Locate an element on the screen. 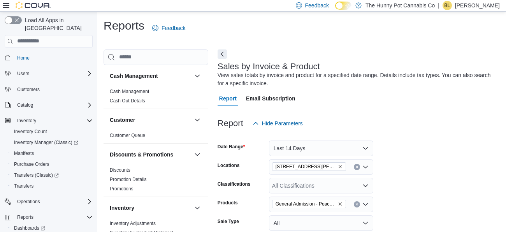  span: Cash Management is located at coordinates (129, 91).